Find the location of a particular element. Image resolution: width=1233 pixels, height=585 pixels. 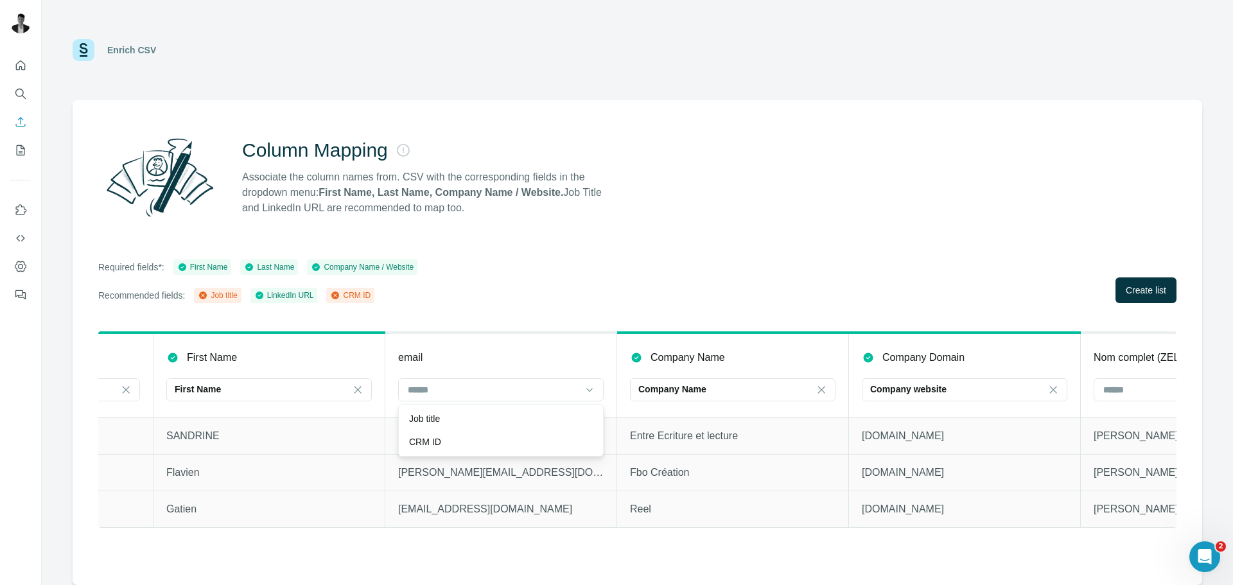

p: Job title is located at coordinates (424, 419).